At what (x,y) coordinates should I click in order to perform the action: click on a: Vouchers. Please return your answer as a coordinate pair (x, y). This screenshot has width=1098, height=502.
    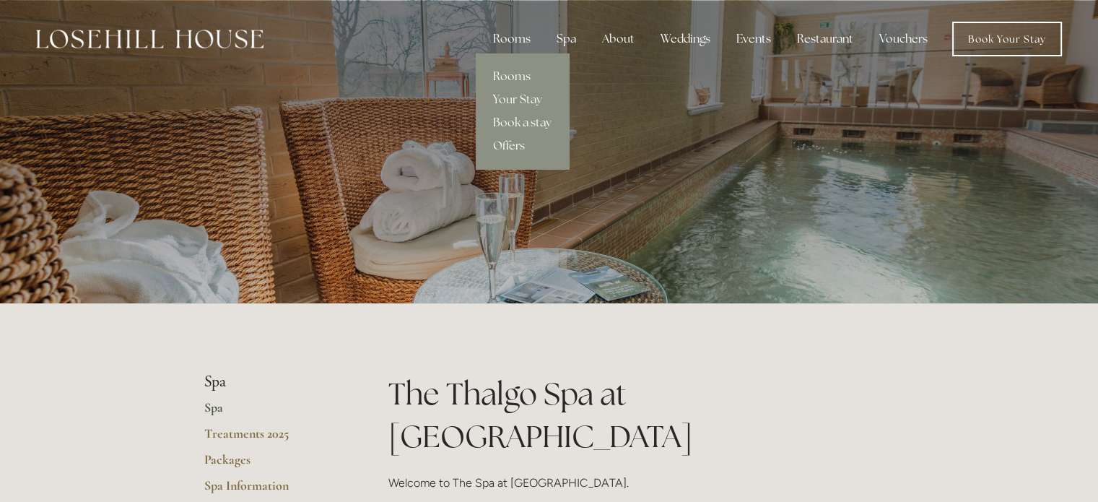
    Looking at the image, I should click on (903, 39).